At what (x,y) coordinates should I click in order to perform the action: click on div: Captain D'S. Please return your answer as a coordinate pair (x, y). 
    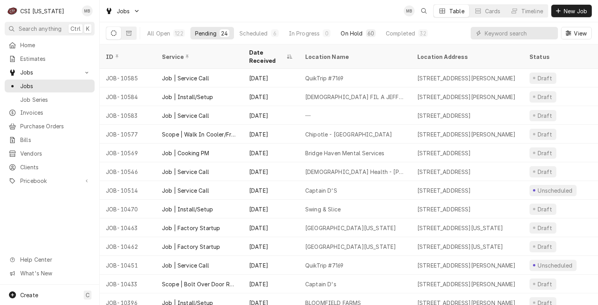
    Looking at the image, I should click on (321, 190).